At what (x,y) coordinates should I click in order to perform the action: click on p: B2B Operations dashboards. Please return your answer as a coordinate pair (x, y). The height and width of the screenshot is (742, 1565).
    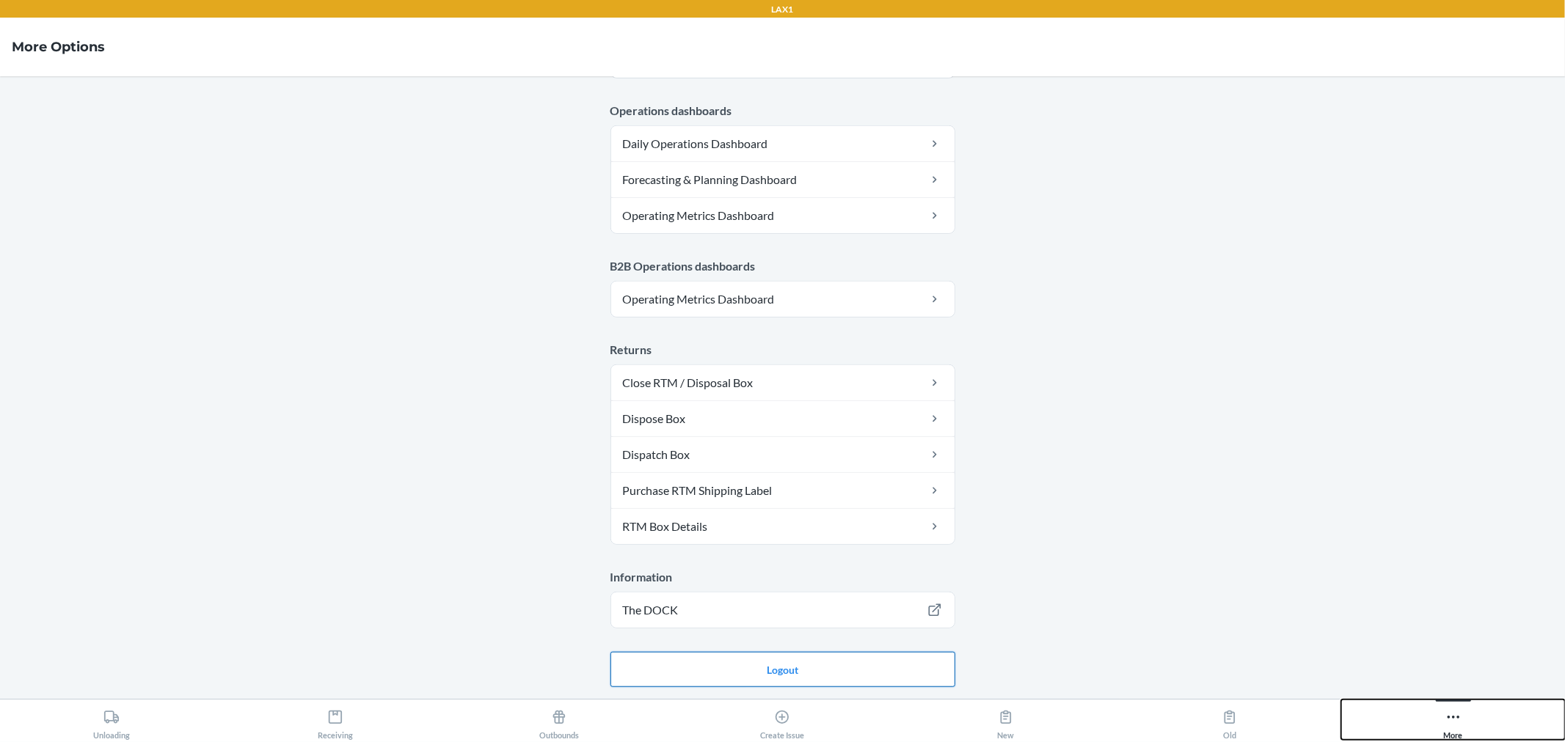
    Looking at the image, I should click on (783, 266).